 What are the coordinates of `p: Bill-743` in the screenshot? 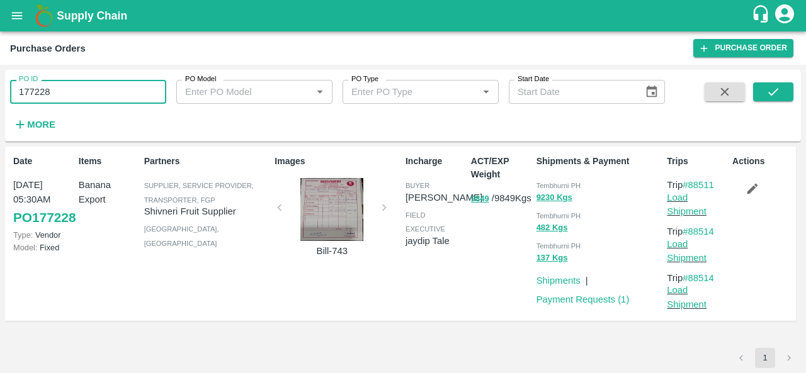 It's located at (332, 251).